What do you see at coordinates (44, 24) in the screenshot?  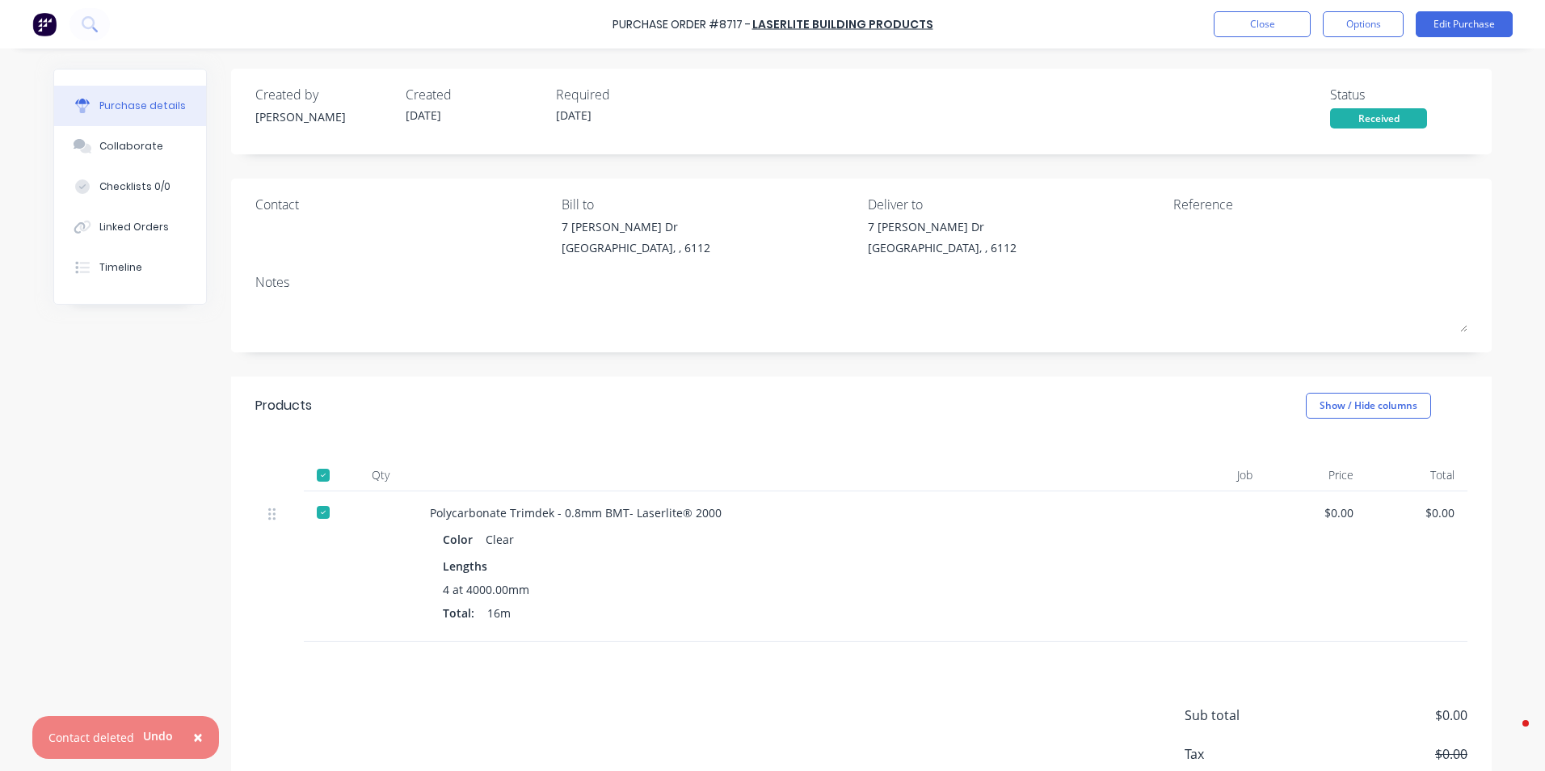 I see `img: Factory` at bounding box center [44, 24].